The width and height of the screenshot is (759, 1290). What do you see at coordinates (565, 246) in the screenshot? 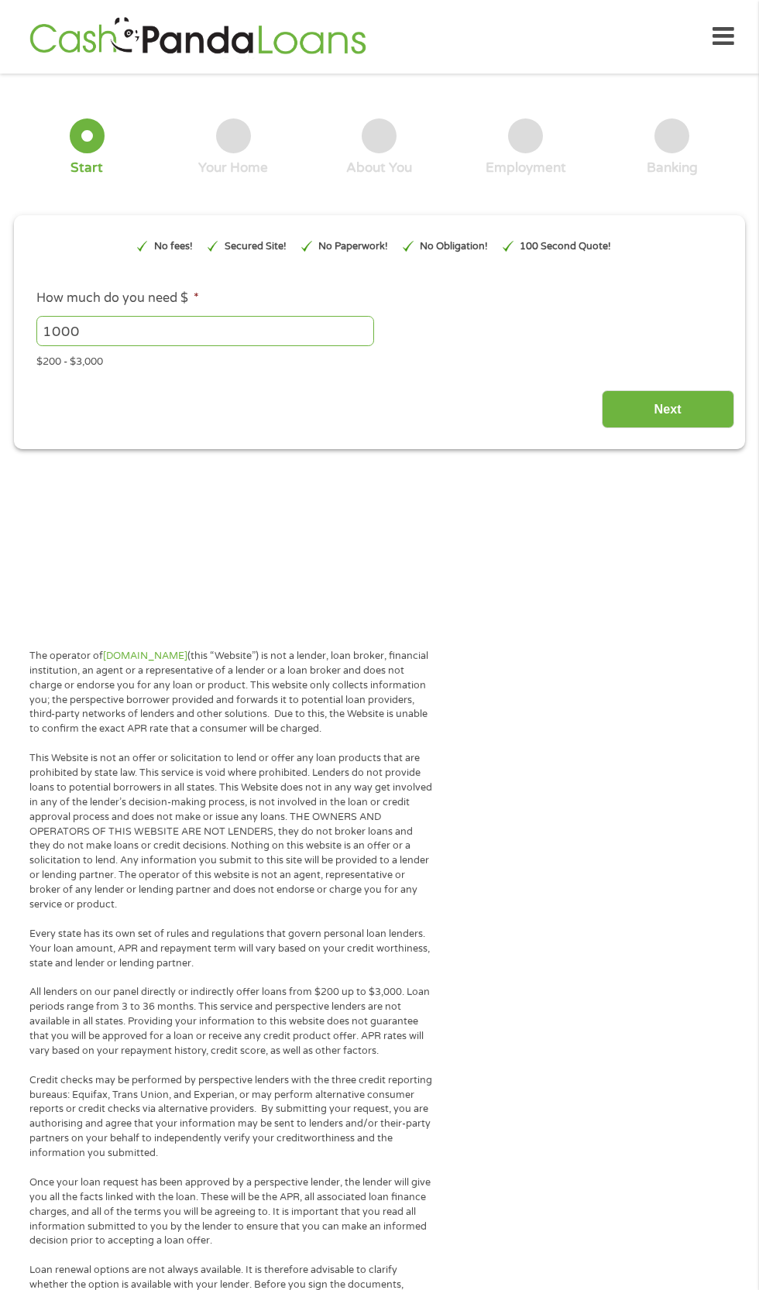
I see `p: 100 Second Quote!` at bounding box center [565, 246].